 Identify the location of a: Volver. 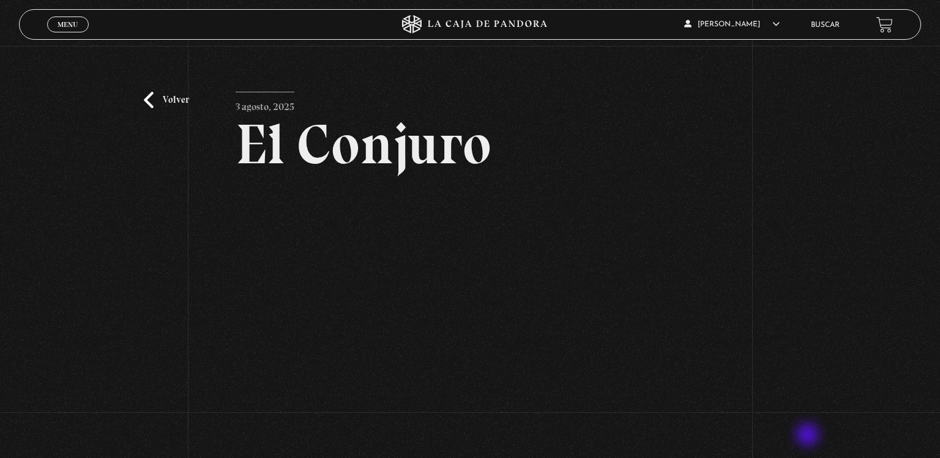
(166, 100).